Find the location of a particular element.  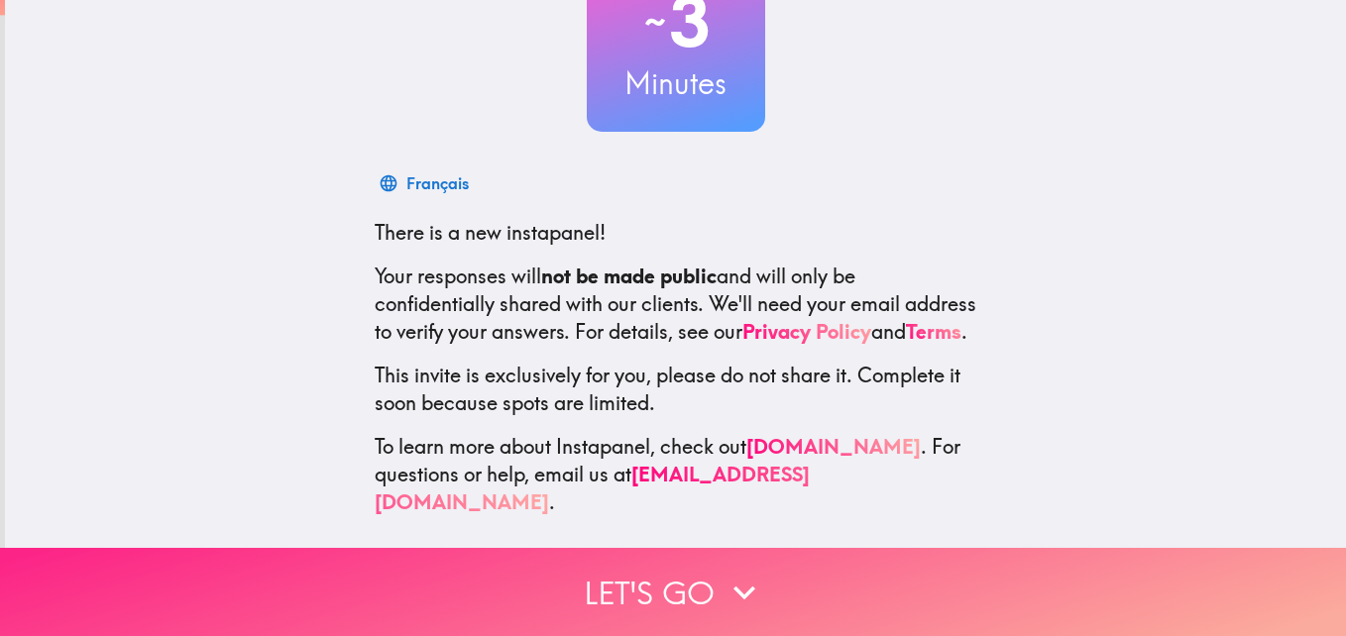

button: Français is located at coordinates (425, 183).